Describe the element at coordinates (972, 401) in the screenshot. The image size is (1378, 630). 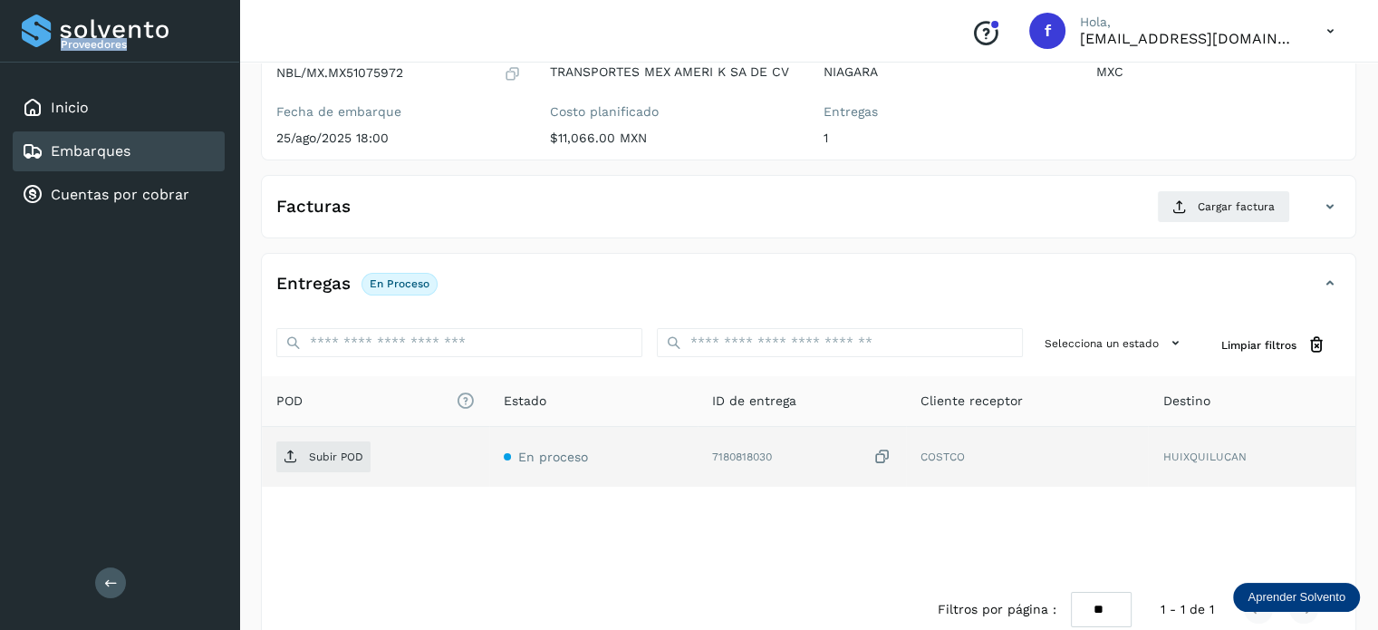
I see `span: Cliente receptor` at that location.